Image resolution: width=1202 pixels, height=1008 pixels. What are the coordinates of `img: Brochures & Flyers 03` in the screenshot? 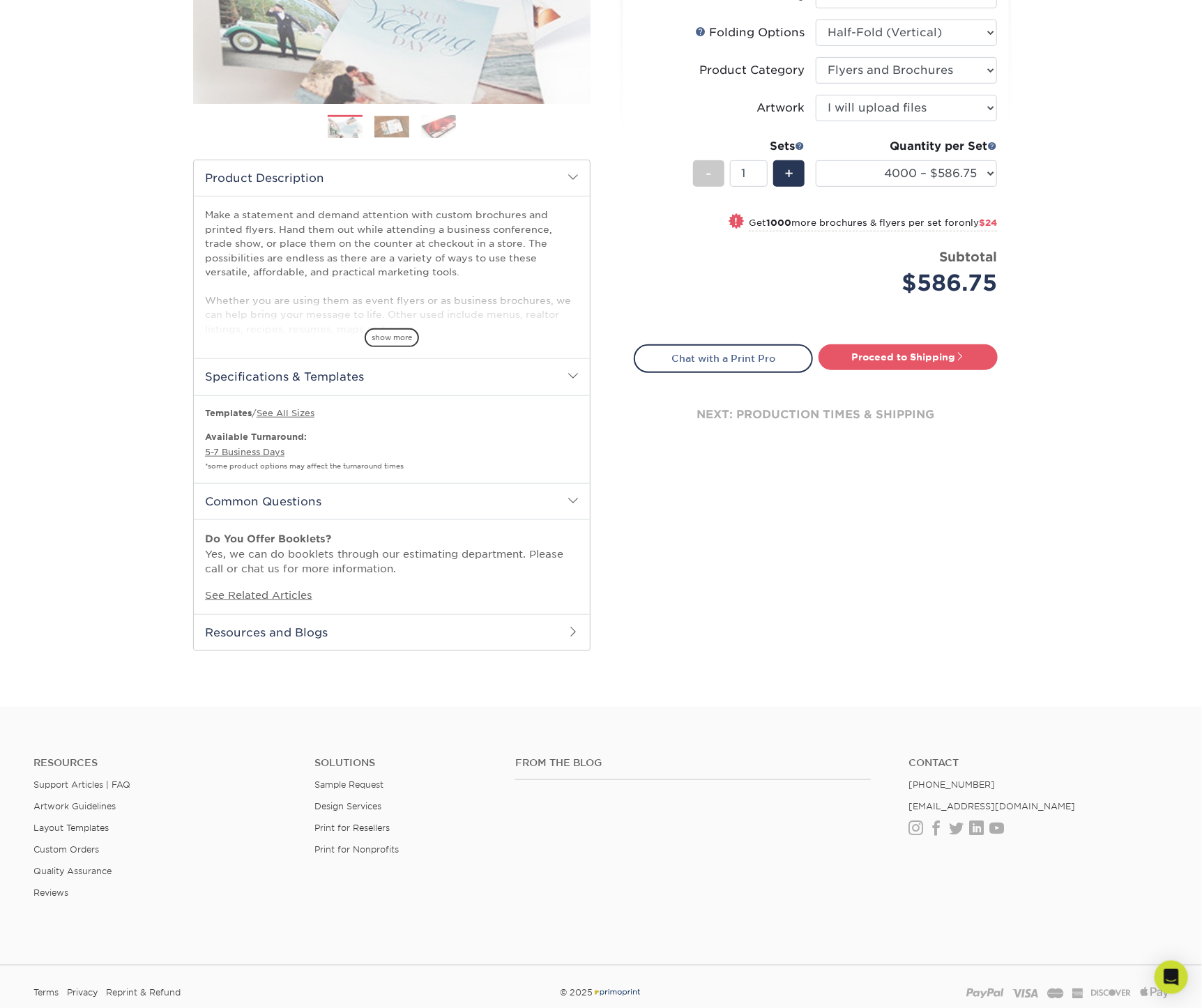 It's located at (438, 126).